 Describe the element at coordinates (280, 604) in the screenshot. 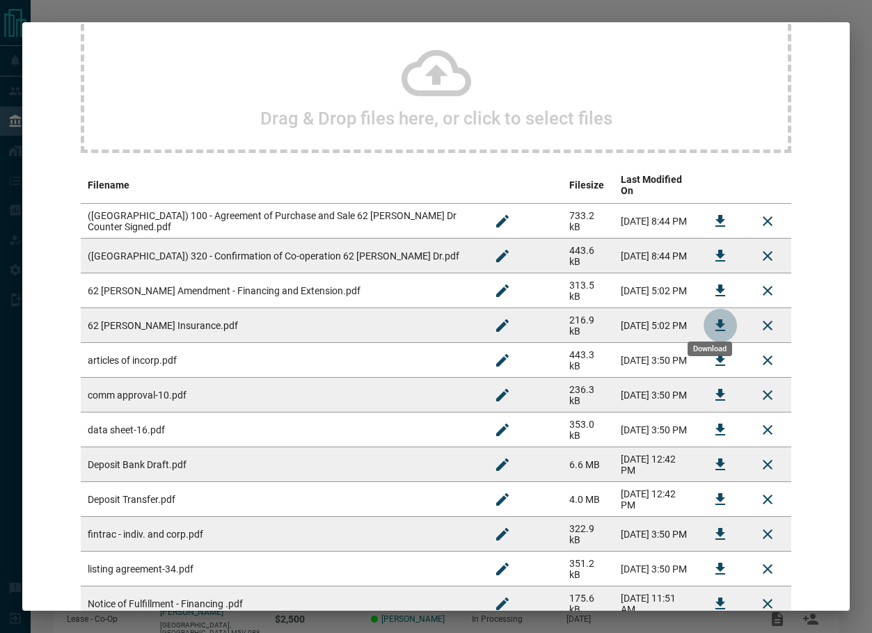

I see `td: Notice of Fulfillment - Financing .pdf` at that location.